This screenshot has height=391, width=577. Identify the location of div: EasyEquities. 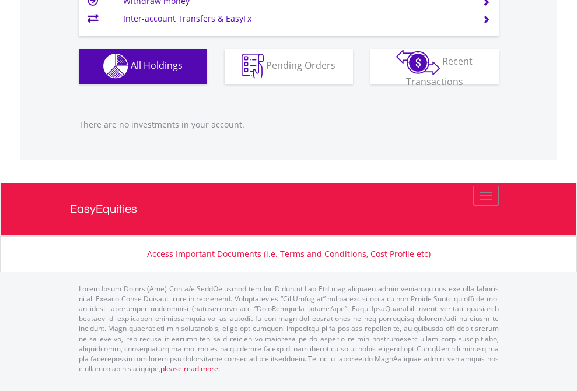
(289, 209).